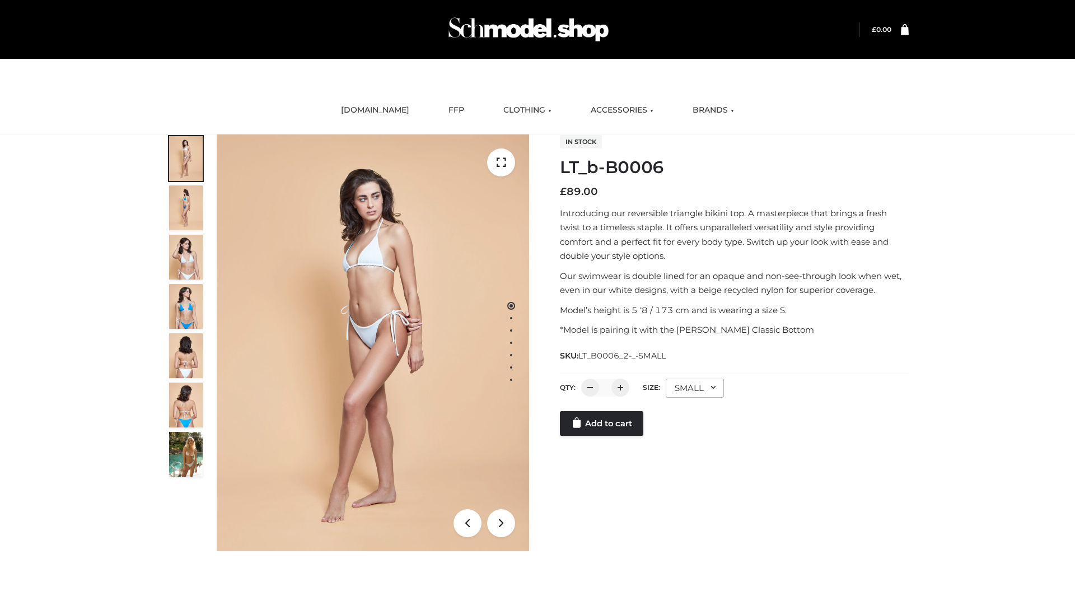  What do you see at coordinates (601, 423) in the screenshot?
I see `a: Add to cart` at bounding box center [601, 423].